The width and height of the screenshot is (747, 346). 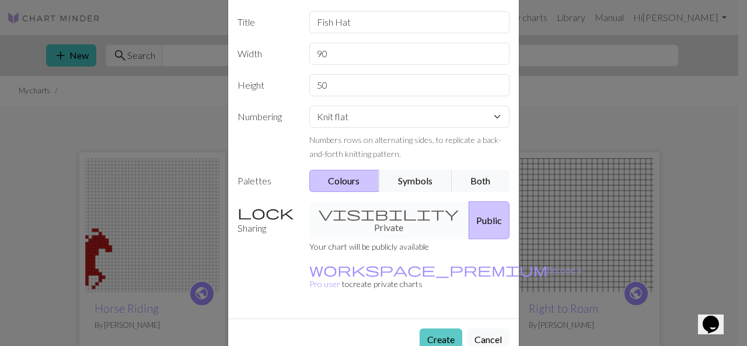 I want to click on label: Height, so click(x=266, y=85).